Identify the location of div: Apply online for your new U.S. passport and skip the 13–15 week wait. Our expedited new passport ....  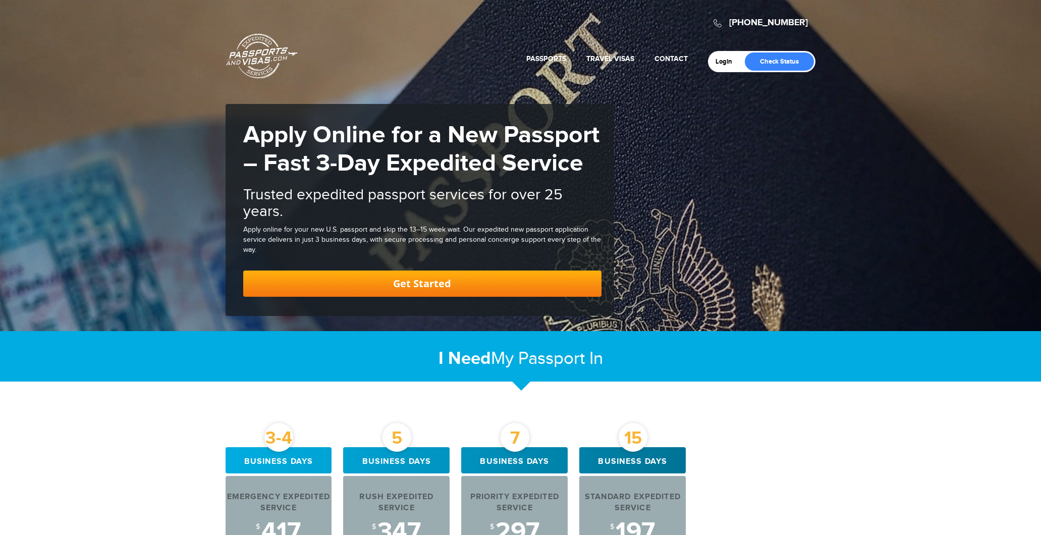
(422, 240).